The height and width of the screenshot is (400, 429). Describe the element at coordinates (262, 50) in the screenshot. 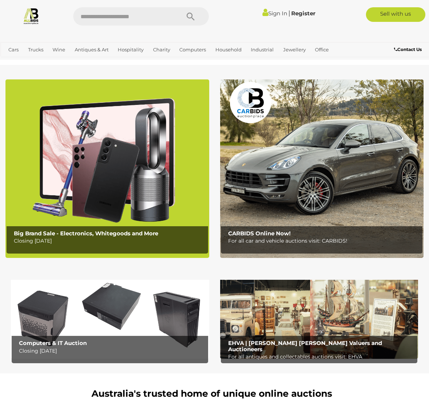

I see `a: Industrial` at that location.